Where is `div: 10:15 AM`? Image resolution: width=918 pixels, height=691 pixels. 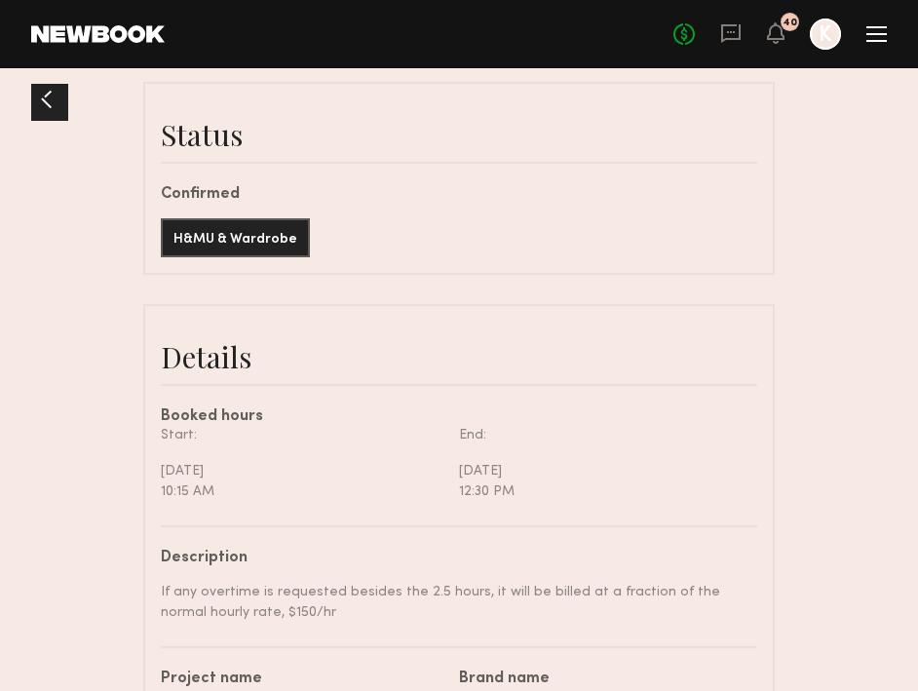 div: 10:15 AM is located at coordinates (302, 491).